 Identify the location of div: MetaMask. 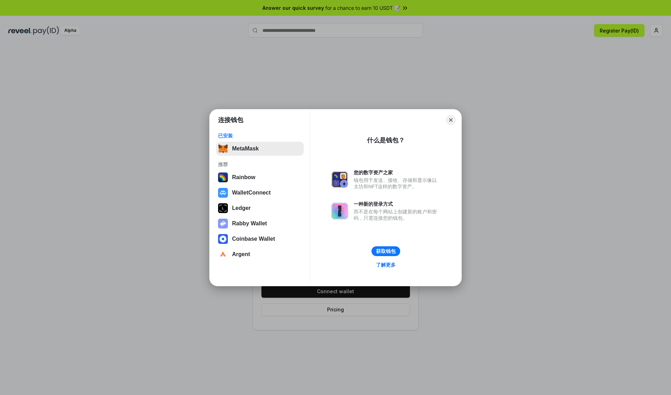
(245, 149).